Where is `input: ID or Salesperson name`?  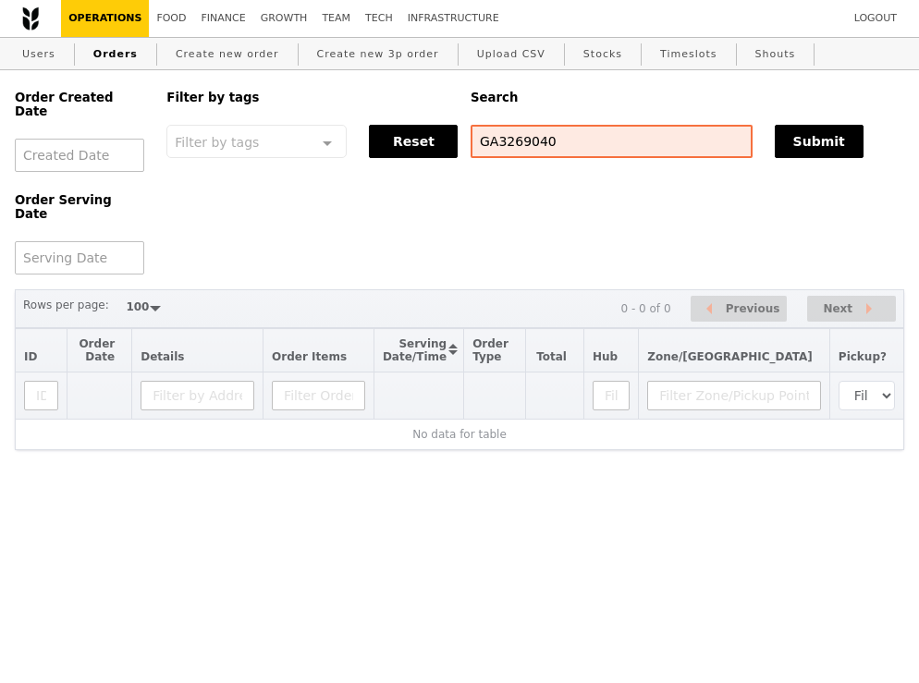 input: ID or Salesperson name is located at coordinates (41, 396).